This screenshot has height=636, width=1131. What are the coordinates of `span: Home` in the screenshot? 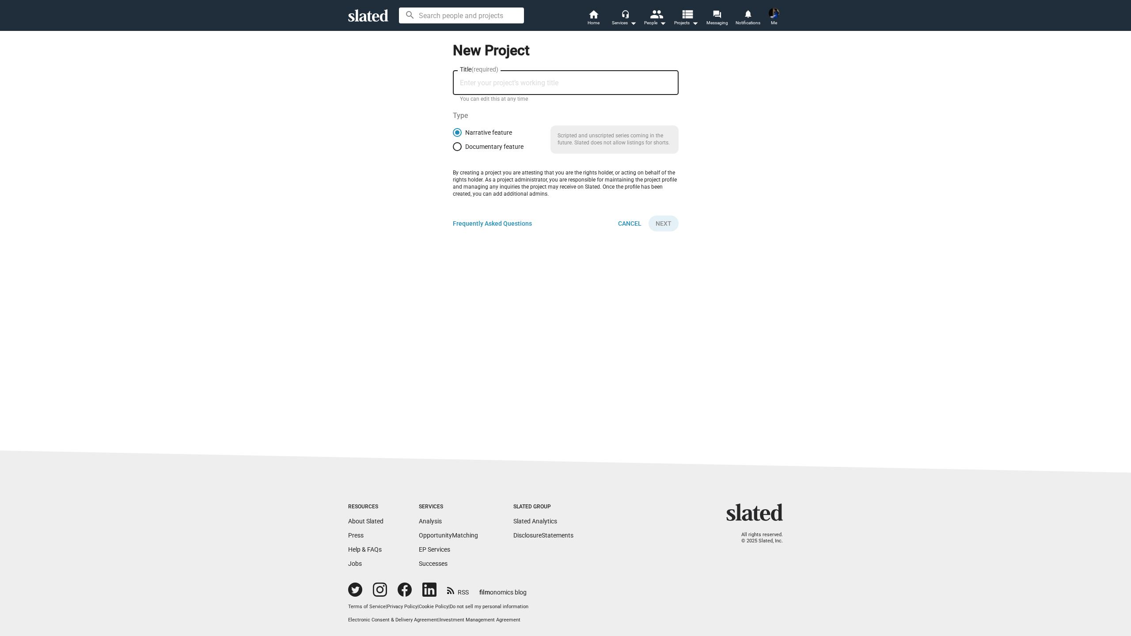 It's located at (593, 23).